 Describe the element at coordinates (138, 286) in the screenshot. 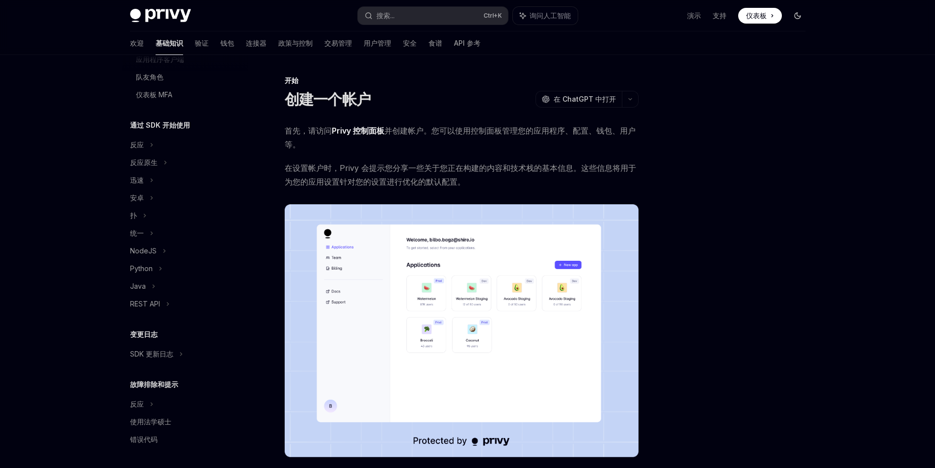

I see `font: Java` at that location.